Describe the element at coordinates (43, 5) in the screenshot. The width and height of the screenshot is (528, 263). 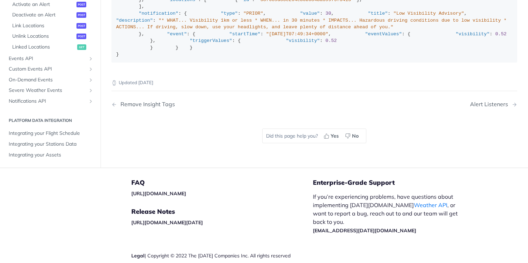
I see `span: Activate an Alert` at that location.